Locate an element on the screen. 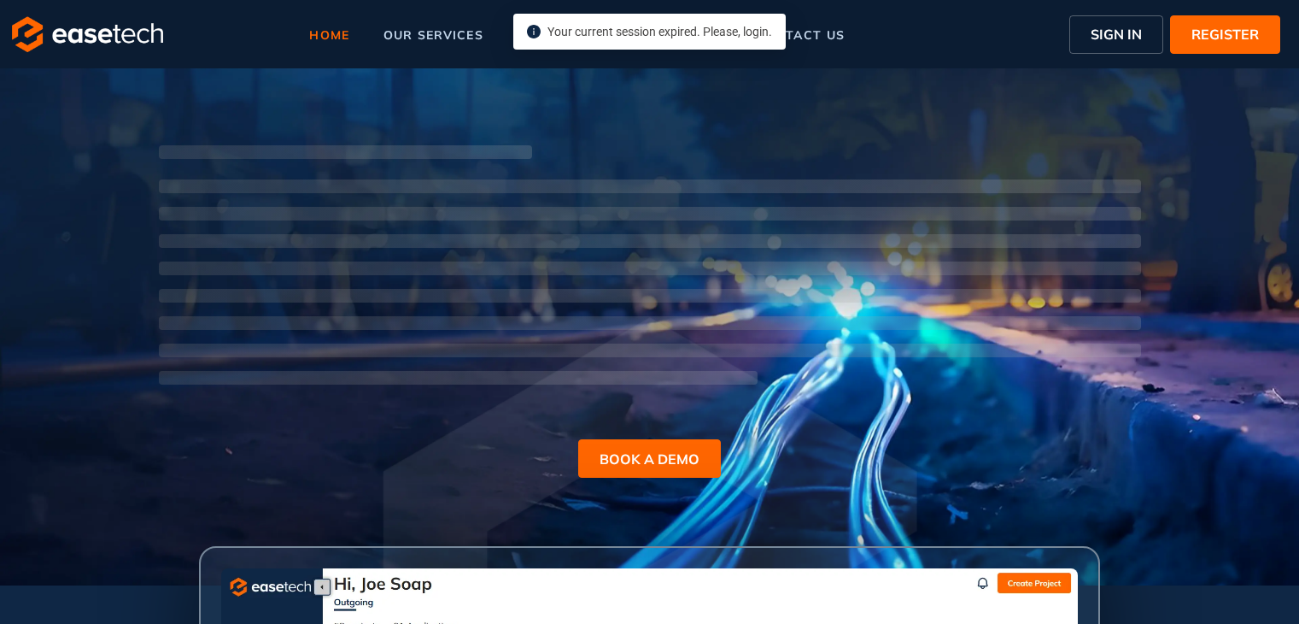 The width and height of the screenshot is (1299, 624). span: home is located at coordinates (329, 35).